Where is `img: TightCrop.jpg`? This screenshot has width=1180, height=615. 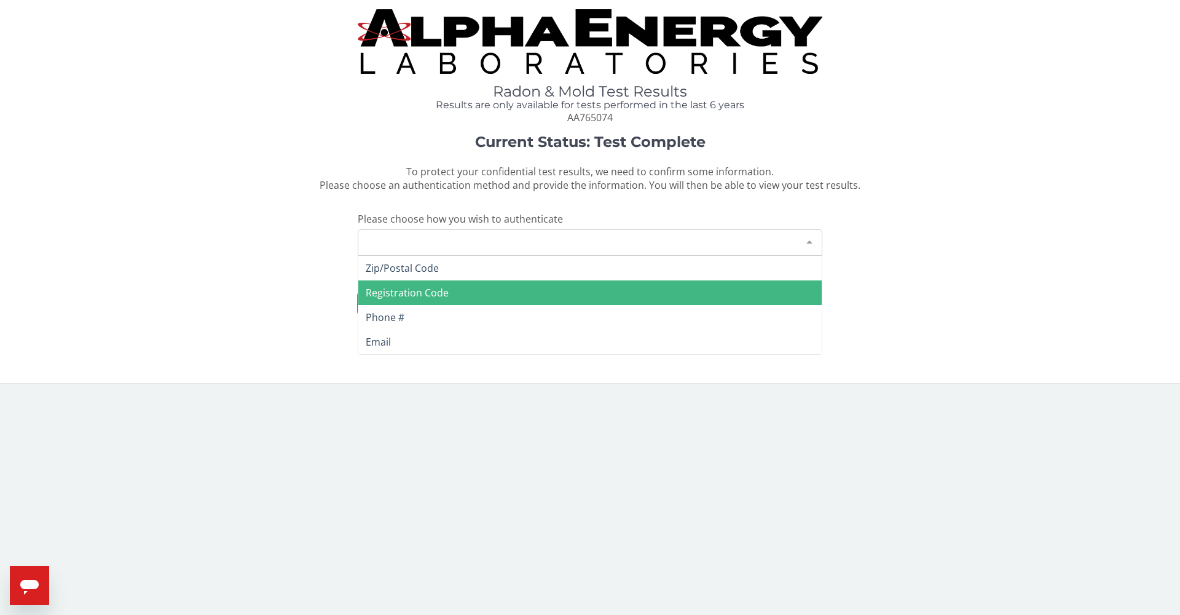
img: TightCrop.jpg is located at coordinates (590, 41).